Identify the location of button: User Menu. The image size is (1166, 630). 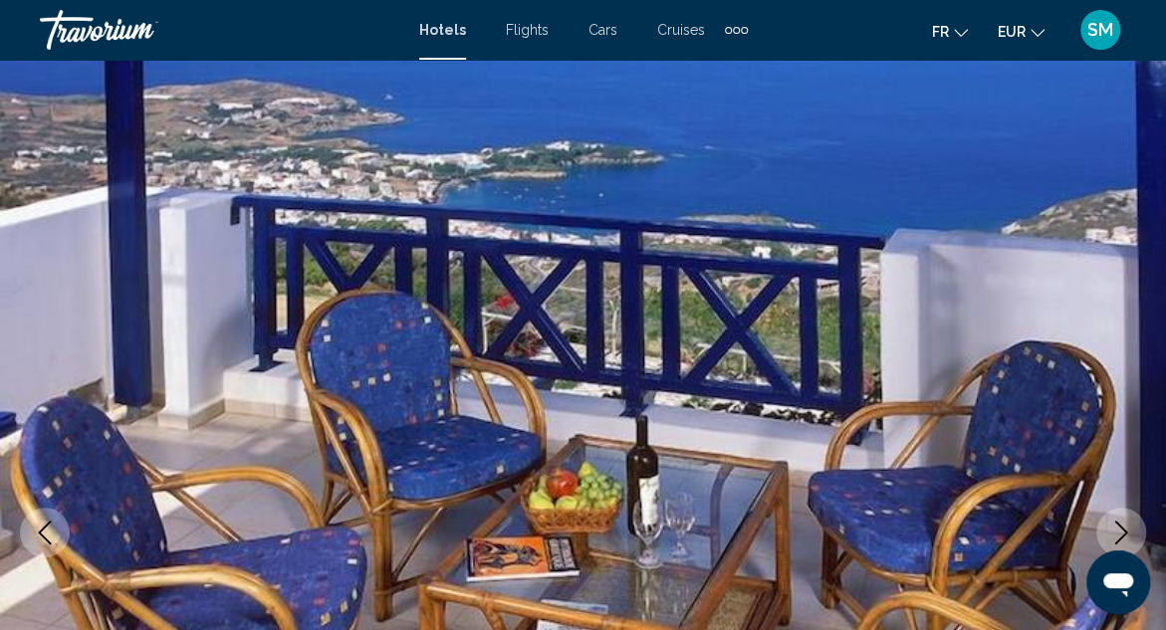
(1100, 30).